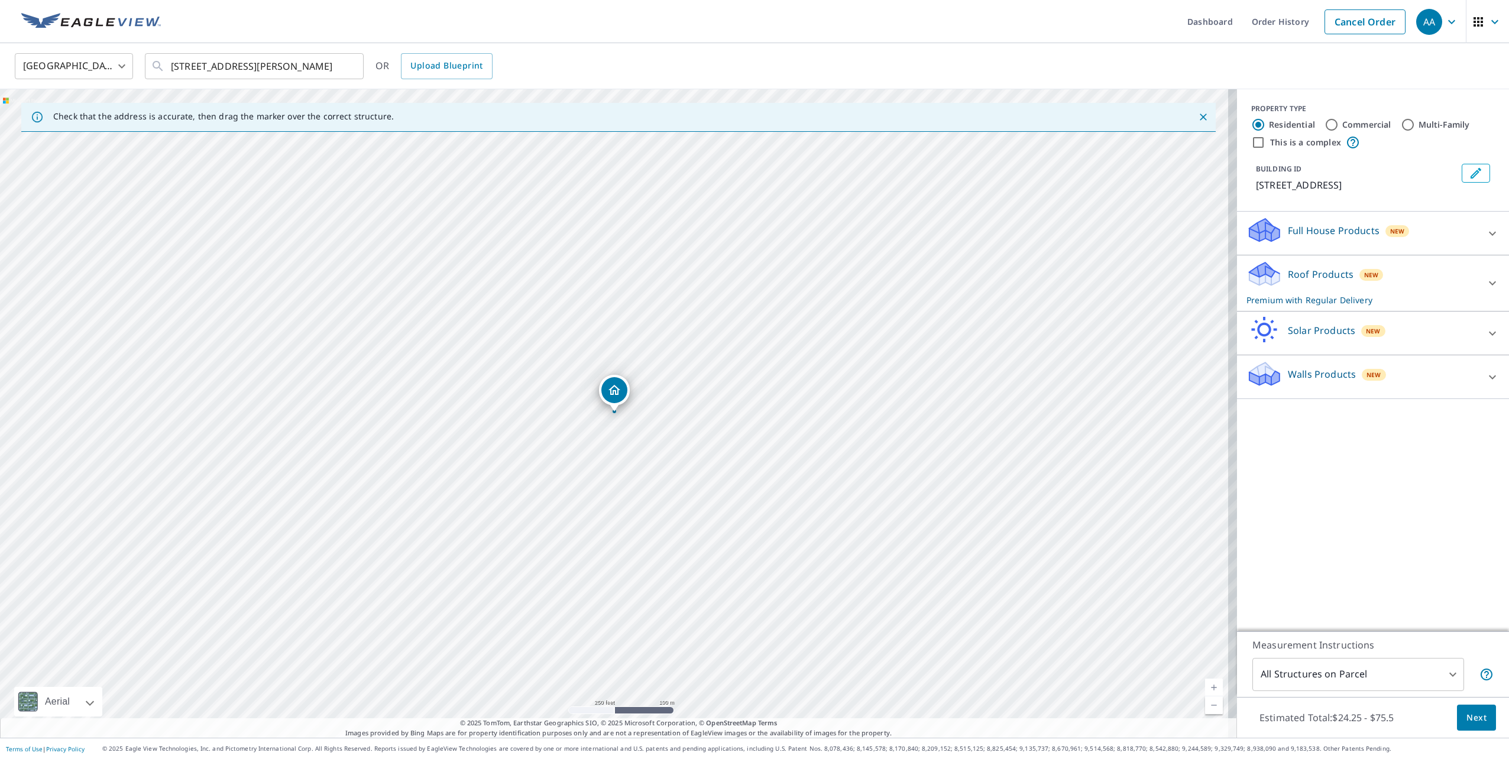 The width and height of the screenshot is (1509, 759). Describe the element at coordinates (91, 22) in the screenshot. I see `img: EV Logo` at that location.